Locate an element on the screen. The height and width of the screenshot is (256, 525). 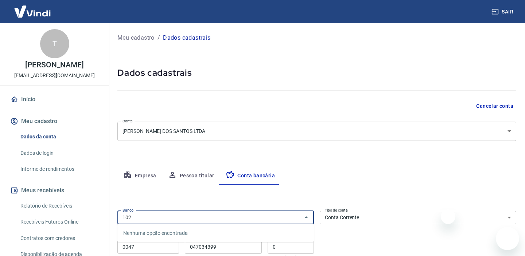
a: Início is located at coordinates (54, 99).